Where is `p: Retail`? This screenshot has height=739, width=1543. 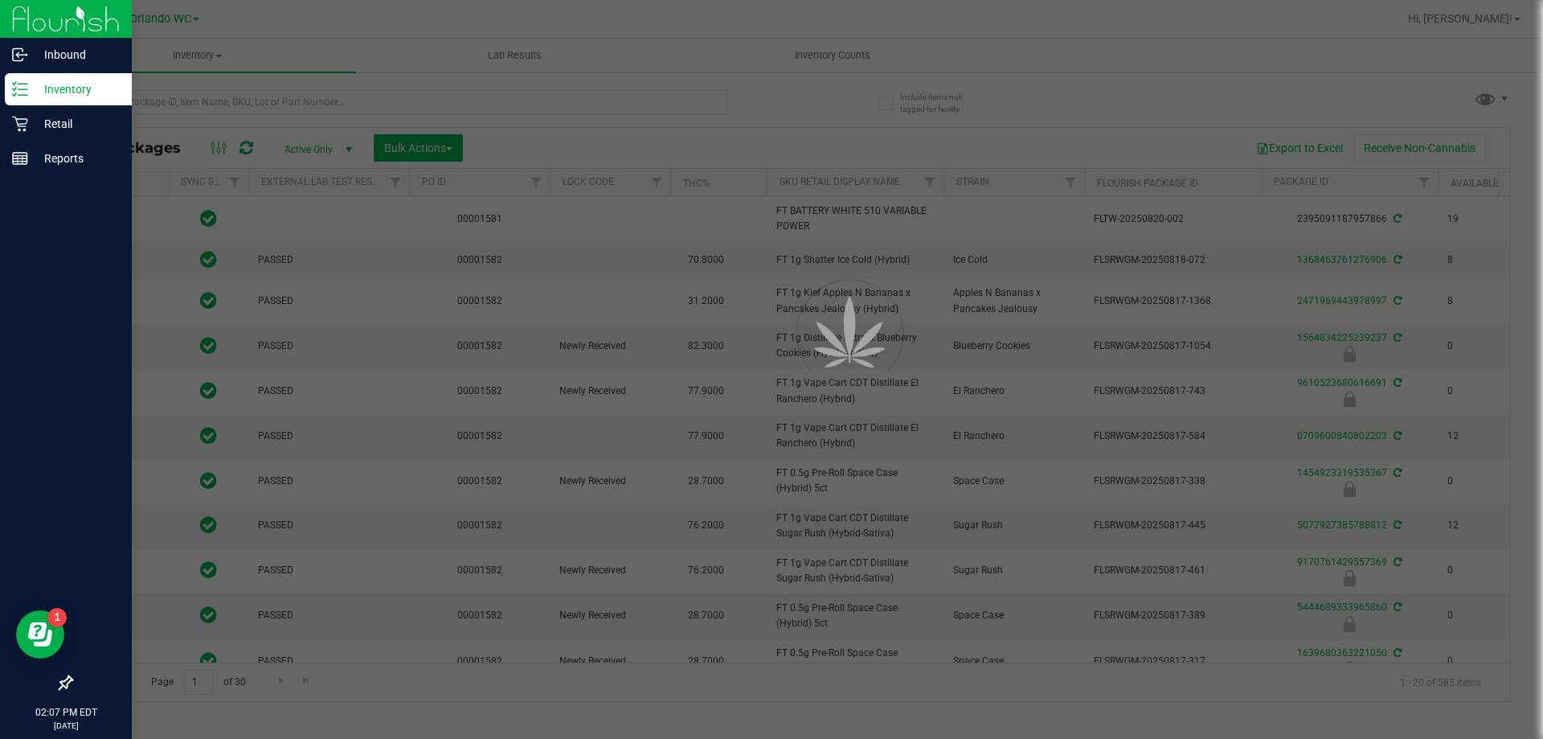
p: Retail is located at coordinates (76, 124).